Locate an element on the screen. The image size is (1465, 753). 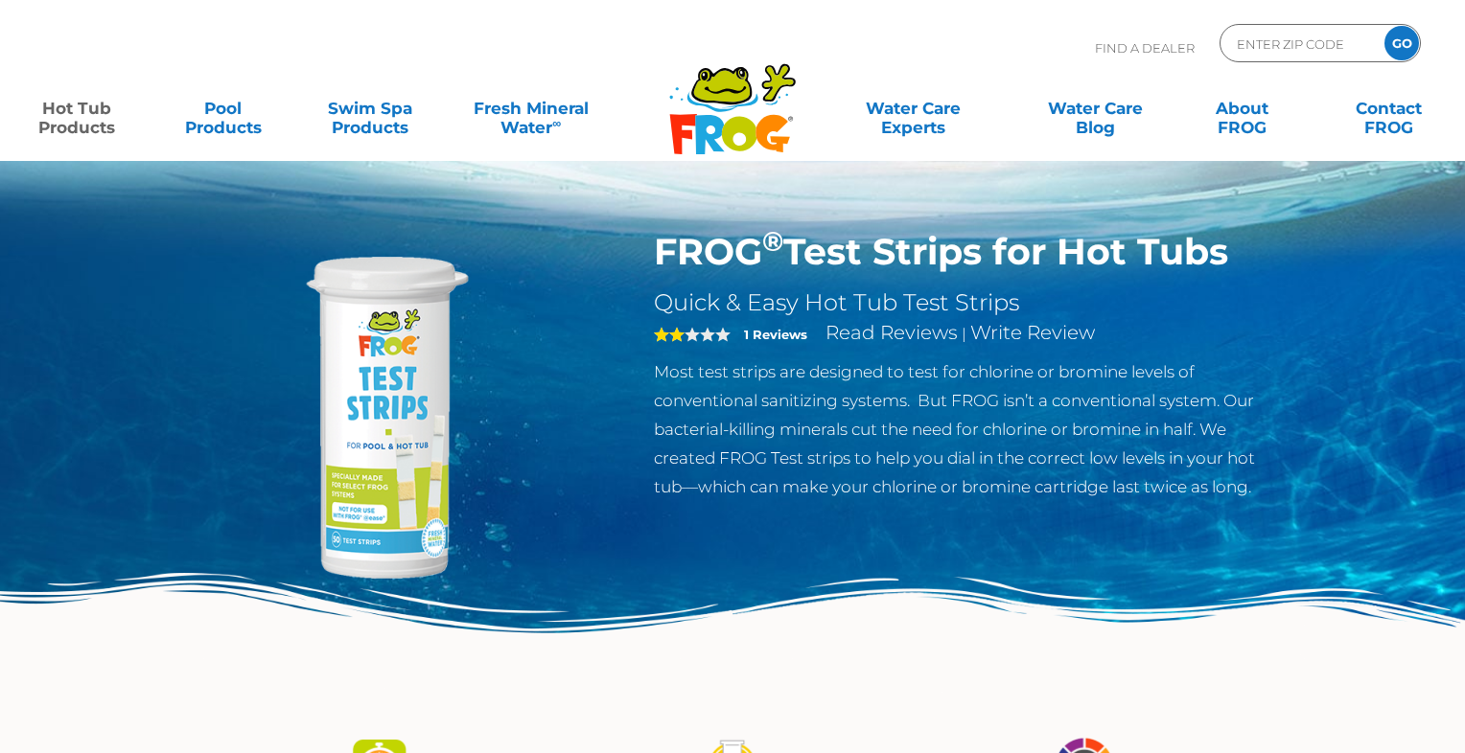
a: Write Review is located at coordinates (1032, 333).